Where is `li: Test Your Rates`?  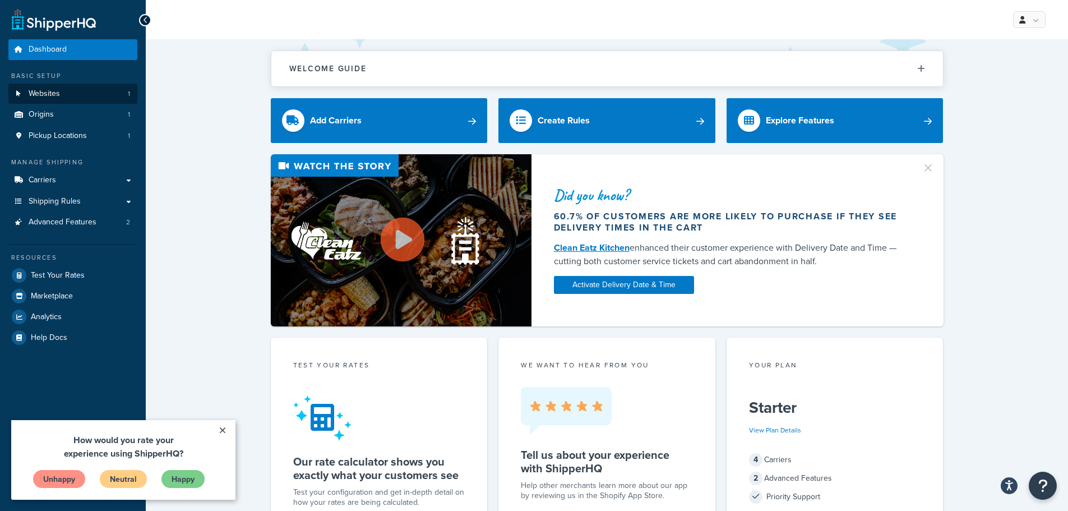
li: Test Your Rates is located at coordinates (73, 275).